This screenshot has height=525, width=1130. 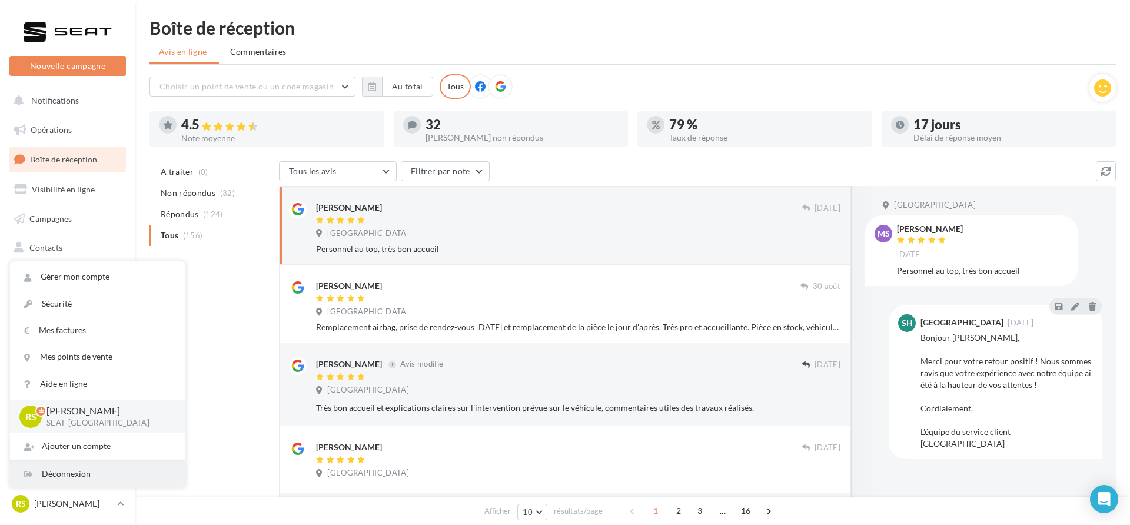 I want to click on span: Commentaires, so click(x=258, y=52).